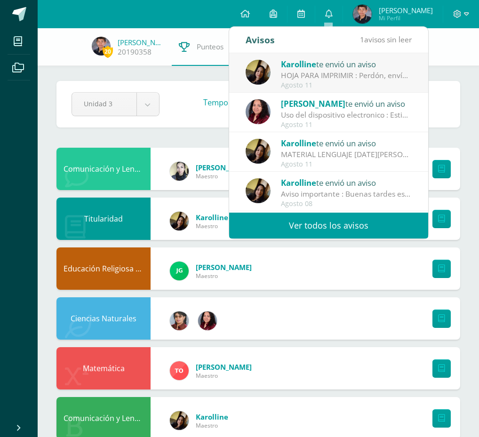 The height and width of the screenshot is (437, 479). What do you see at coordinates (306, 102) in the screenshot?
I see `h3: Temporalmente las notas .` at bounding box center [306, 102].